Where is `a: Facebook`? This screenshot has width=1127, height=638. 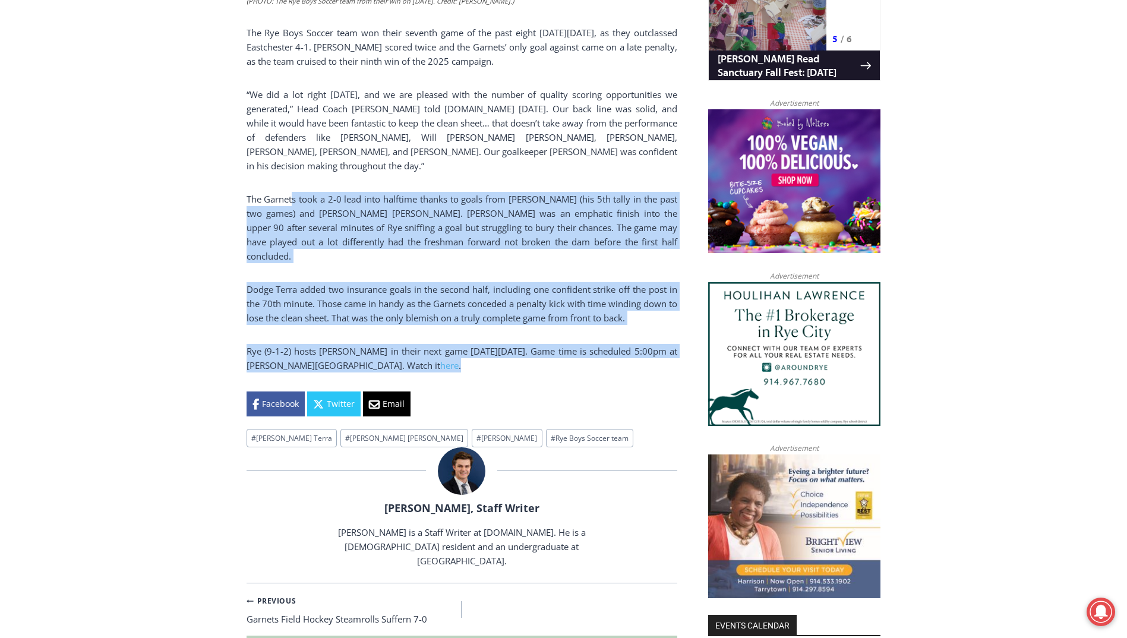
a: Facebook is located at coordinates (276, 404).